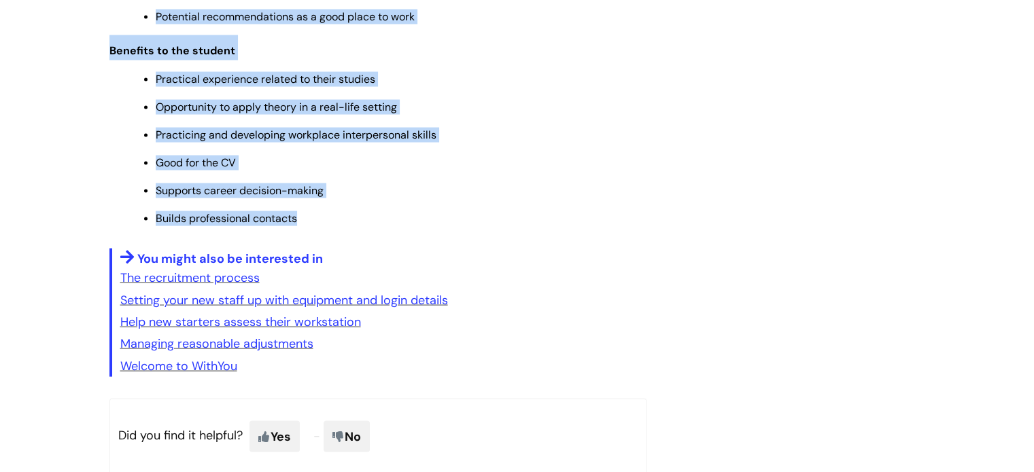 This screenshot has height=472, width=1034. Describe the element at coordinates (196, 162) in the screenshot. I see `span: Good for the CV` at that location.